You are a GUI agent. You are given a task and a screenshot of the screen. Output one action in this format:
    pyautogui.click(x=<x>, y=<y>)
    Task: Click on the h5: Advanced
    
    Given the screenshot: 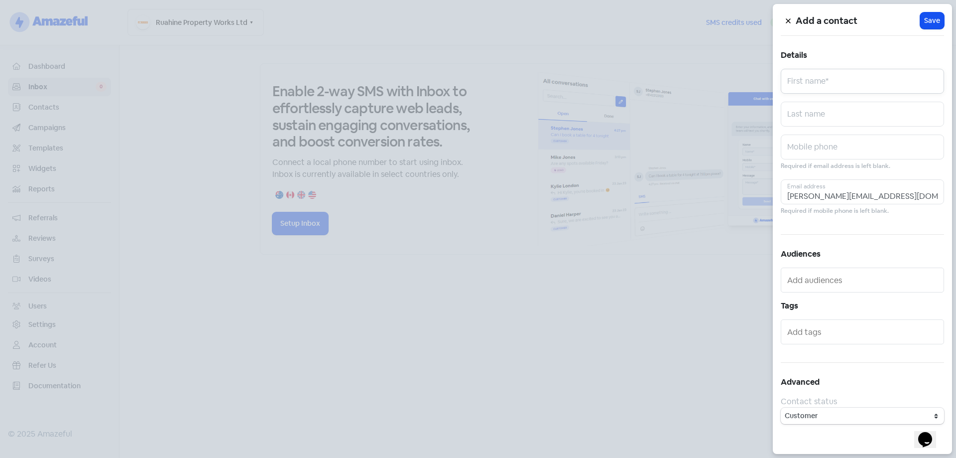 What is the action you would take?
    pyautogui.click(x=862, y=382)
    